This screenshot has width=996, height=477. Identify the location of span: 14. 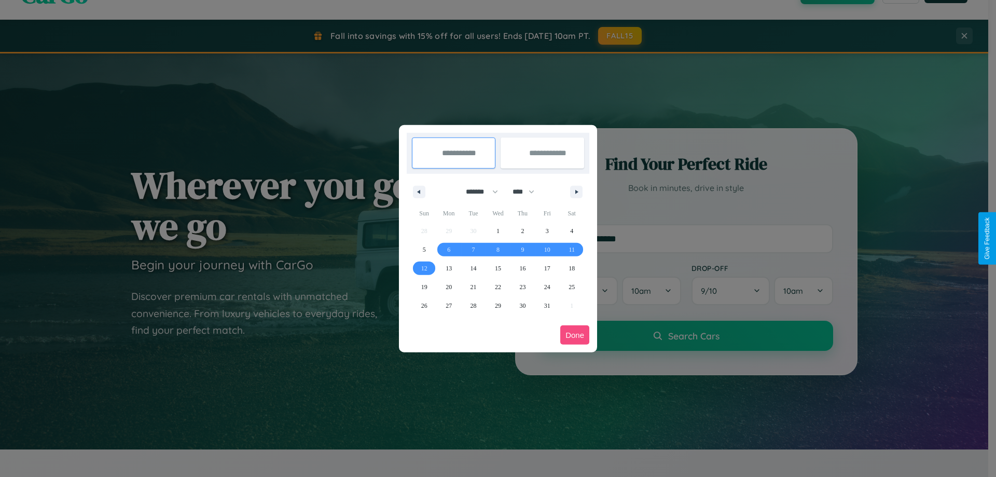
(474, 268).